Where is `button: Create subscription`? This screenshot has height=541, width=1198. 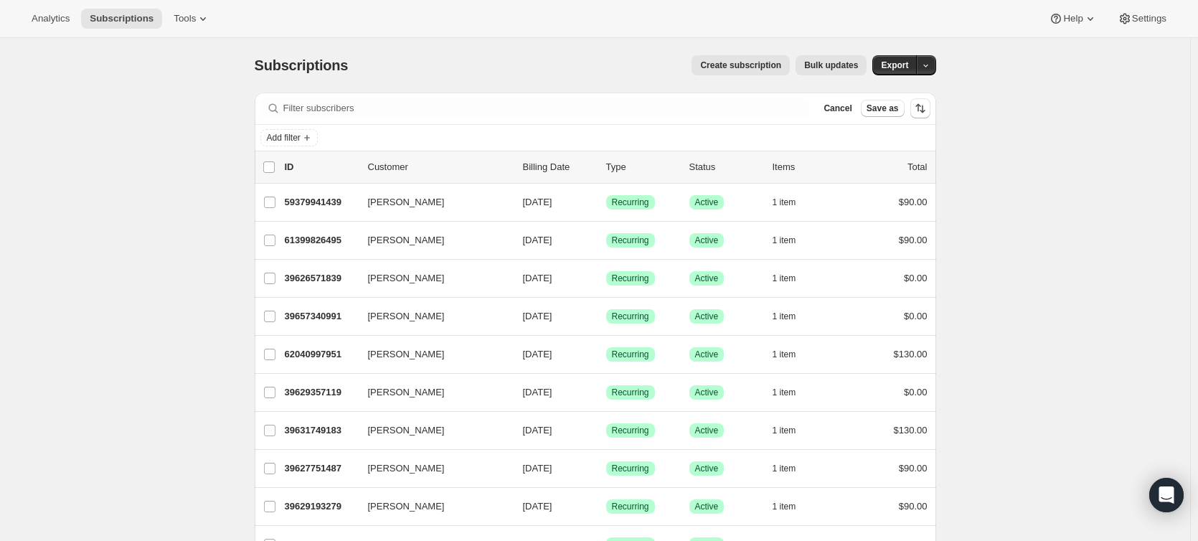
button: Create subscription is located at coordinates (740, 65).